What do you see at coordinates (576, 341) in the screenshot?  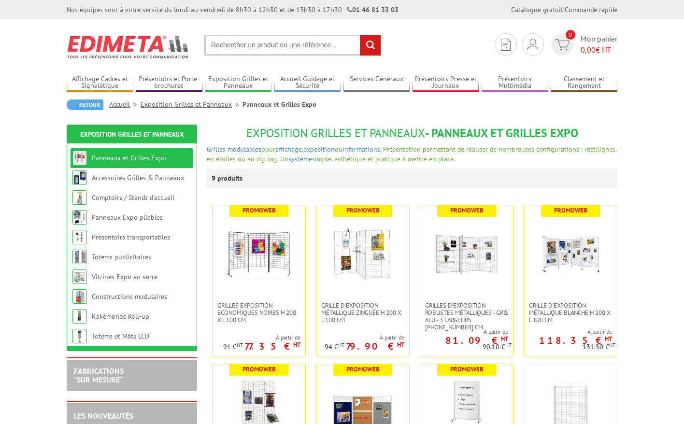 I see `p: 118.35 €` at bounding box center [576, 341].